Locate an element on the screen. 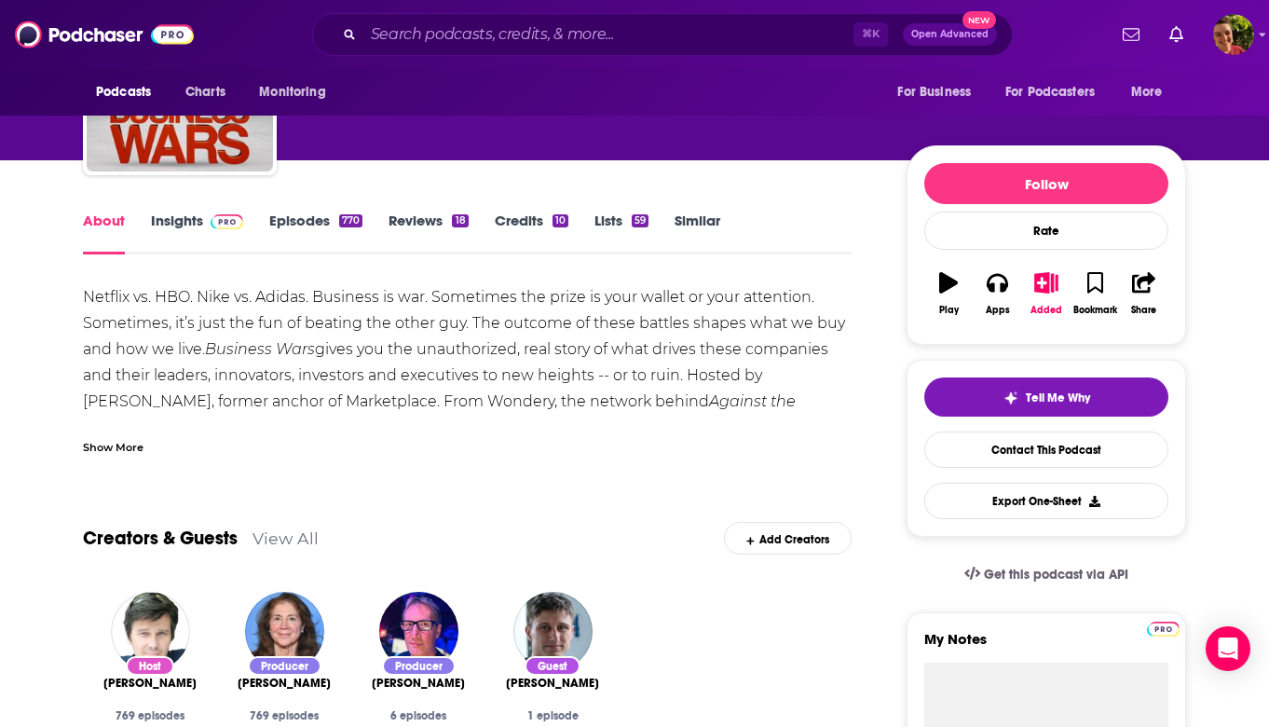 This screenshot has height=727, width=1269. a: View All is located at coordinates (285, 537).